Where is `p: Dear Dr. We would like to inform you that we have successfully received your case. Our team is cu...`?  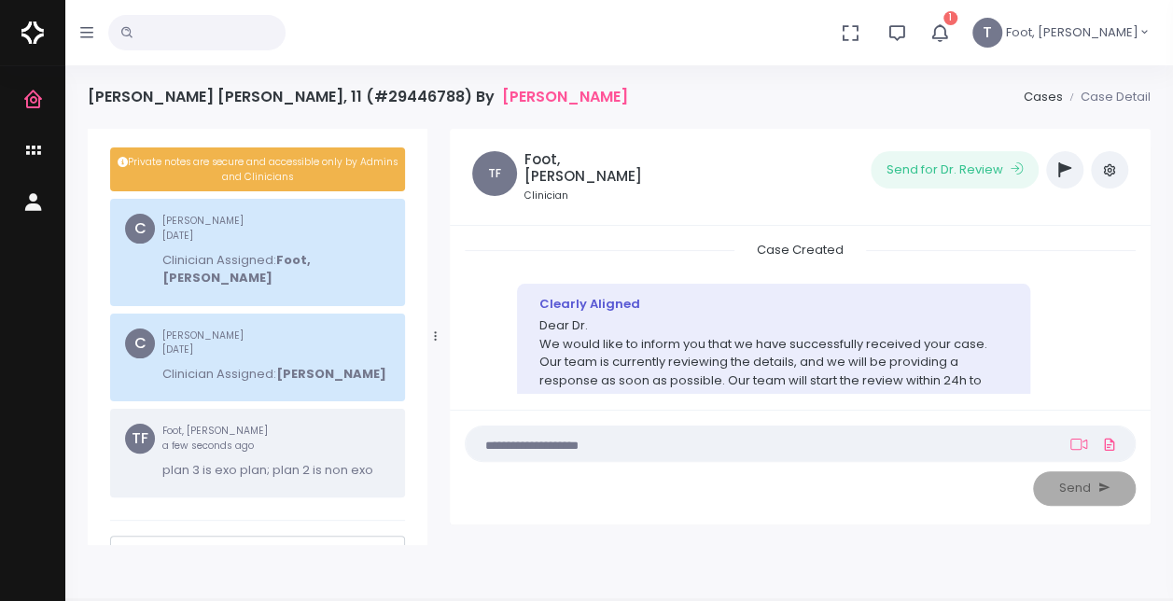
p: Dear Dr. We would like to inform you that we have successfully received your case. Our team is cu... is located at coordinates (774, 362).